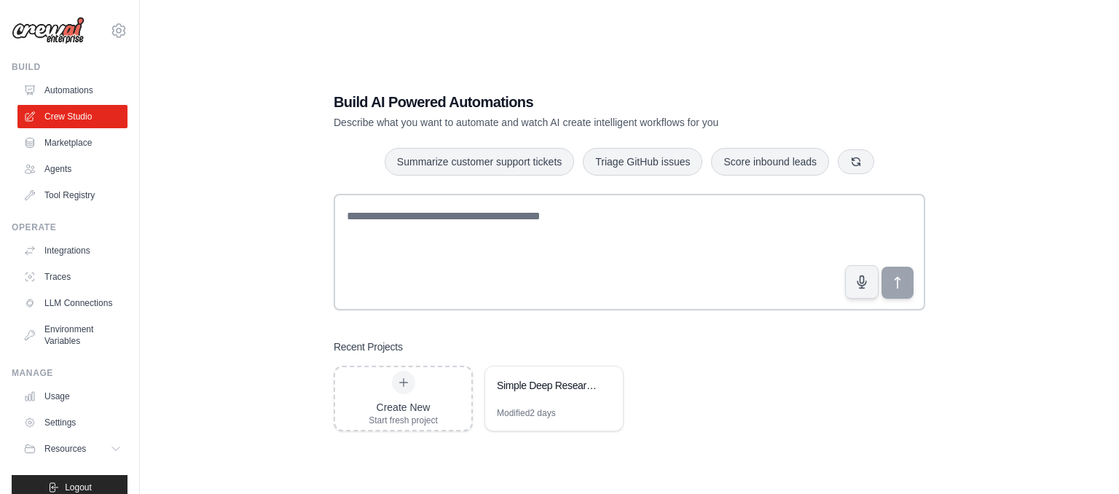 The width and height of the screenshot is (1119, 494). What do you see at coordinates (69, 227) in the screenshot?
I see `div: Operate` at bounding box center [69, 227].